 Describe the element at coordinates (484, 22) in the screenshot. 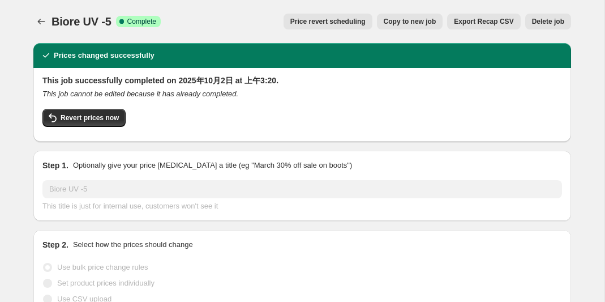

I see `button: Export Recap CSV` at that location.